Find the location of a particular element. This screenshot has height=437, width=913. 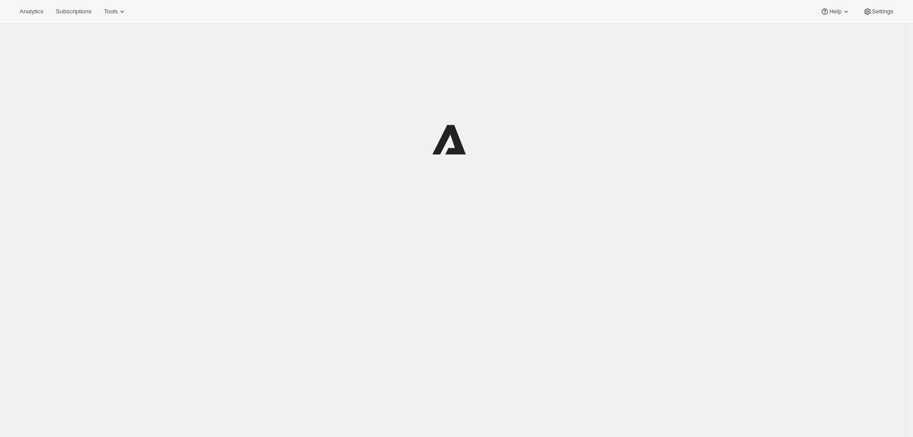

button: Help is located at coordinates (835, 12).